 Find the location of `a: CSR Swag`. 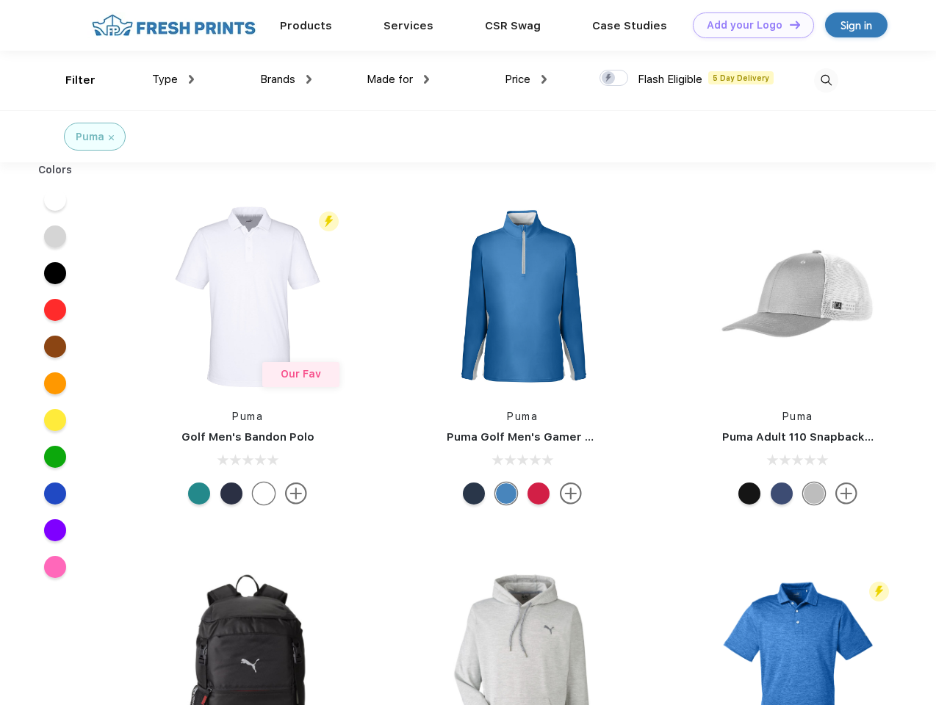

a: CSR Swag is located at coordinates (513, 26).